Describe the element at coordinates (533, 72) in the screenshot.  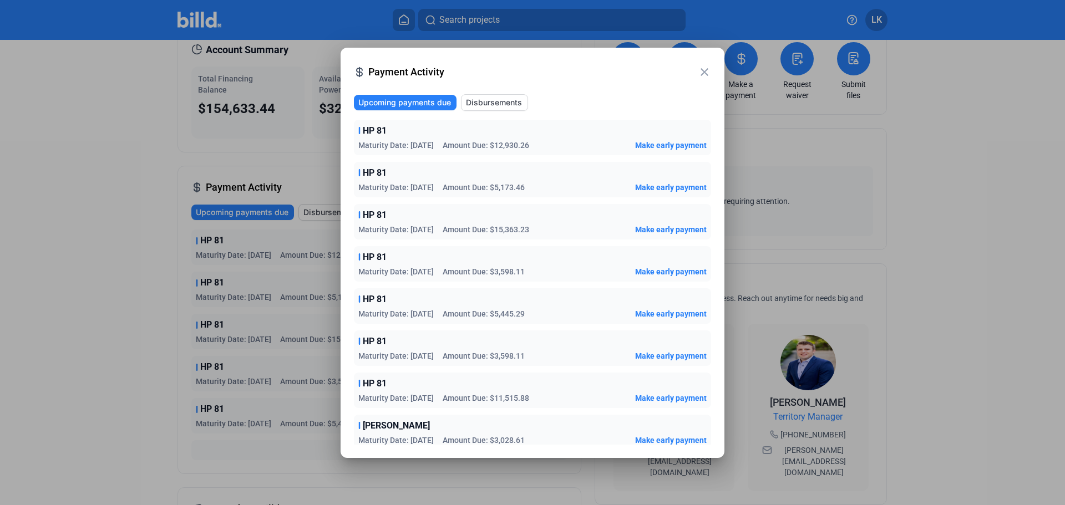
I see `span: Payment Activity` at that location.